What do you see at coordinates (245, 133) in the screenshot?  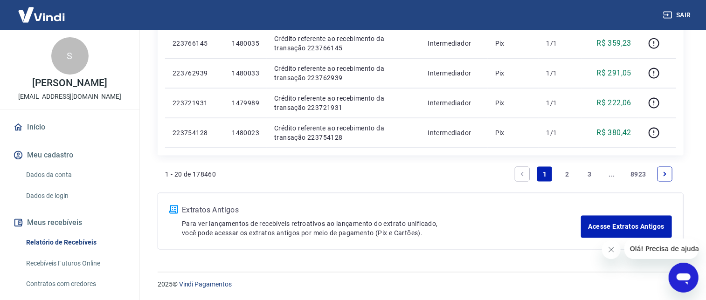 I see `p: 1480023` at bounding box center [245, 133].